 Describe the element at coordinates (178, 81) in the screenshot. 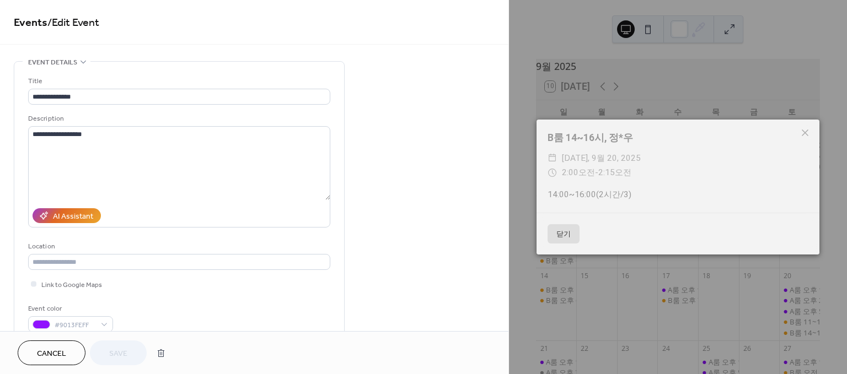

I see `div: Title` at that location.